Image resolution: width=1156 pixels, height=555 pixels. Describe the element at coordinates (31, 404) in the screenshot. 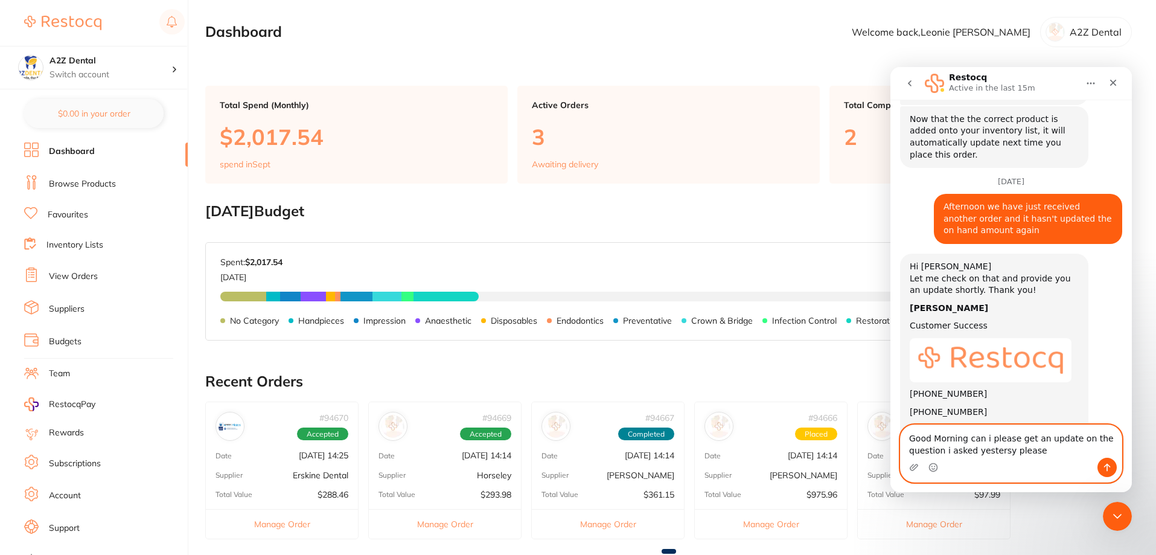

I see `img: RestocqPay` at that location.